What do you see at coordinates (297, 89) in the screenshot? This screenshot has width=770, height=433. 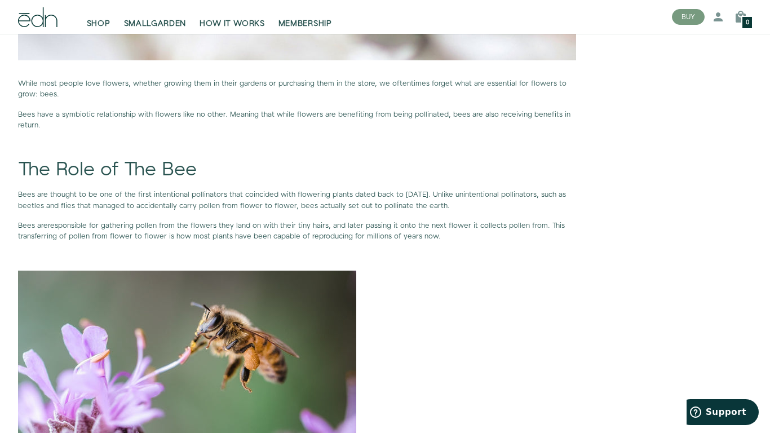 I see `p: While most people love flowers, whether growing them in their gardens or purchasing them in the s...` at bounding box center [297, 89].